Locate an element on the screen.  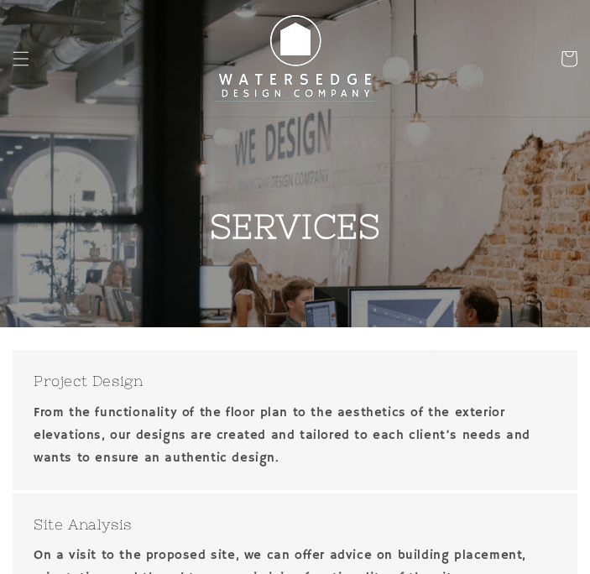
h3: Site Analysis is located at coordinates (294, 525).